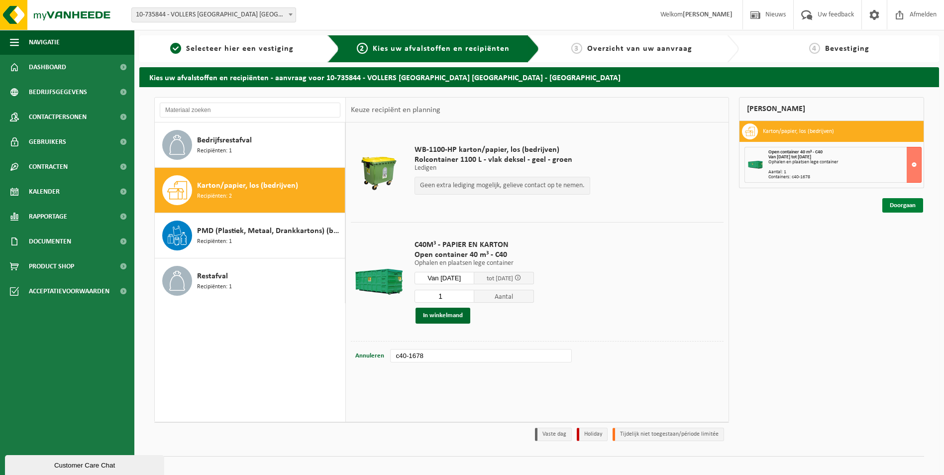  Describe the element at coordinates (847, 49) in the screenshot. I see `span: Bevestiging` at that location.